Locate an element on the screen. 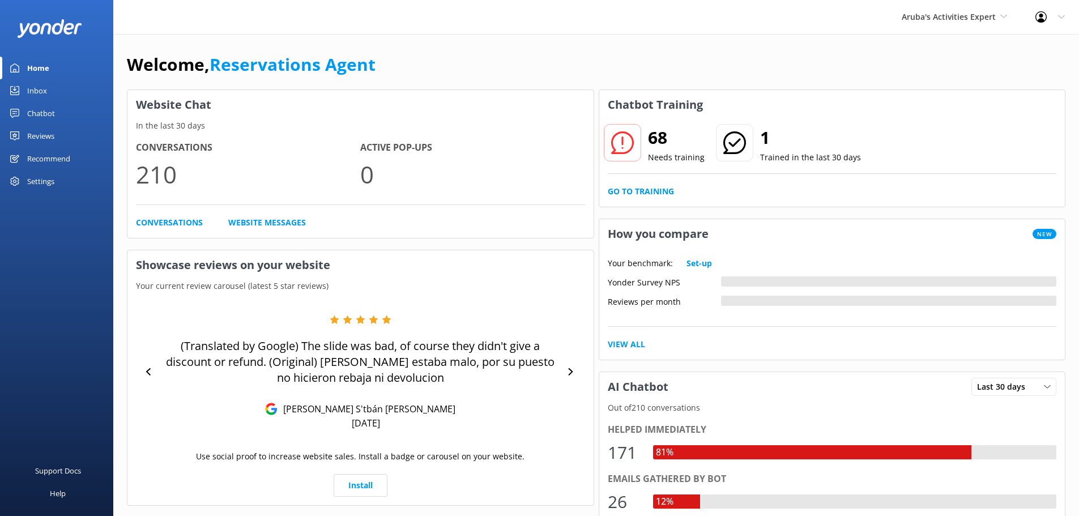 Image resolution: width=1079 pixels, height=516 pixels. span: Last 30 days is located at coordinates (1004, 387).